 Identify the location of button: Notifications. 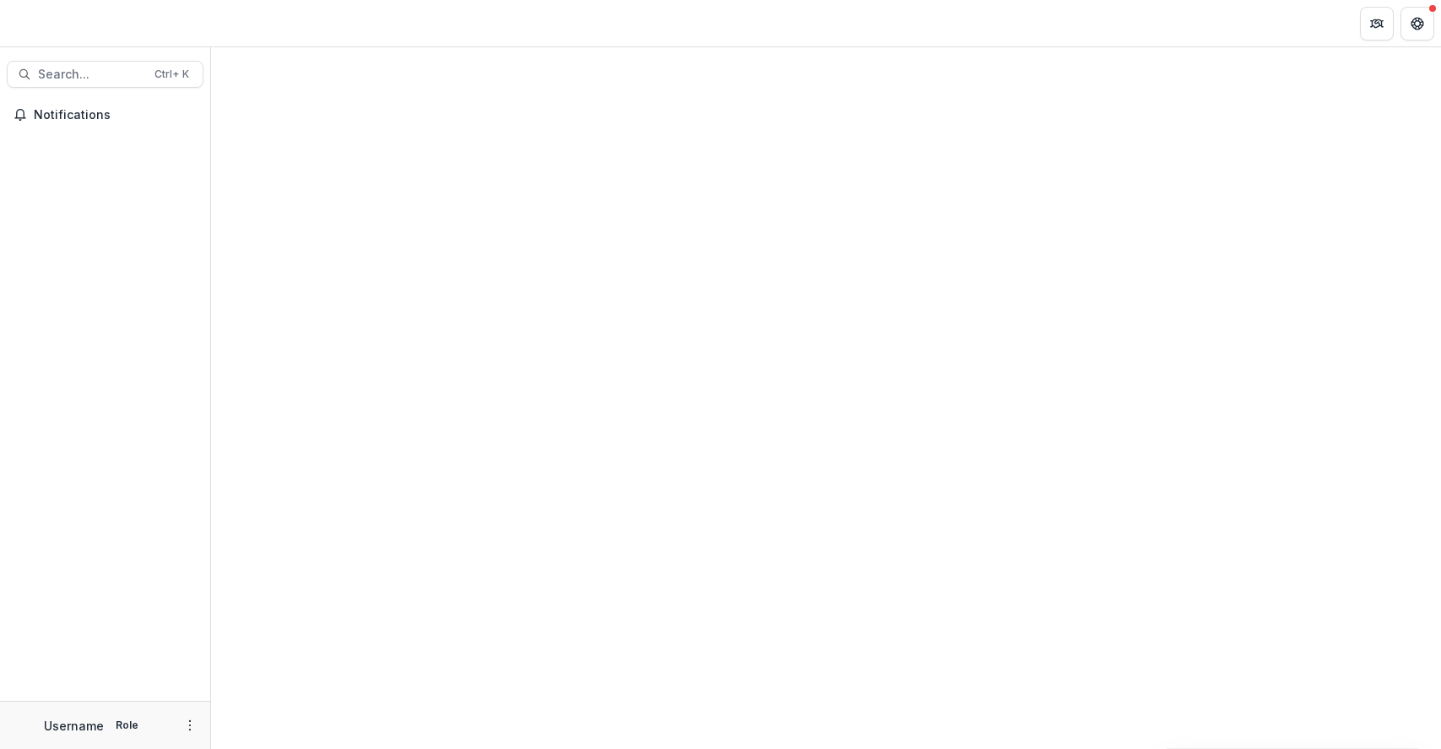
(105, 115).